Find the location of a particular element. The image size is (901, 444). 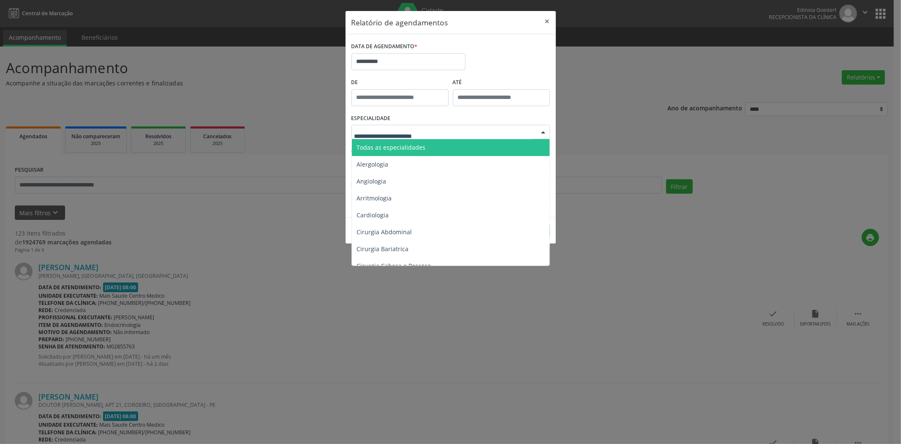

h5: Relatório de agendamentos is located at coordinates (400, 22).